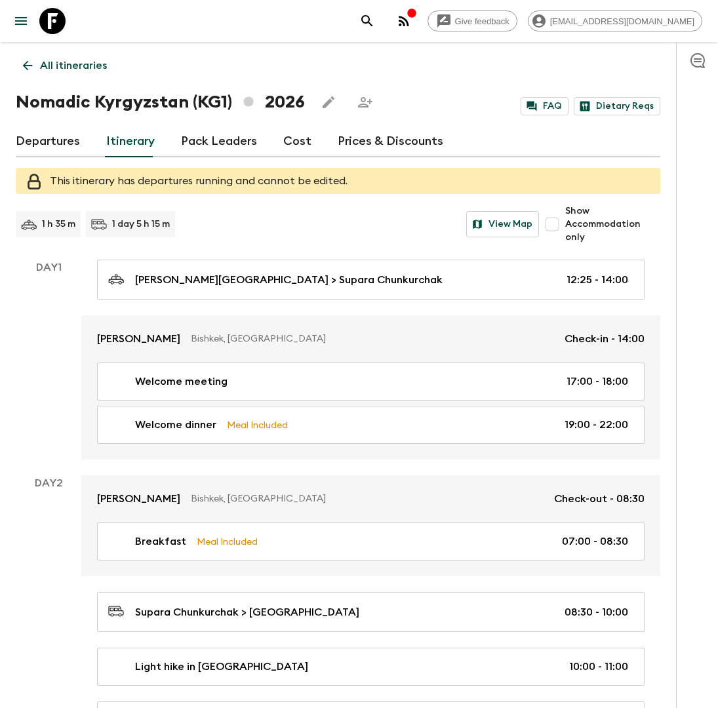 The width and height of the screenshot is (718, 708). Describe the element at coordinates (595, 542) in the screenshot. I see `p: 07:00 - 08:30` at that location.